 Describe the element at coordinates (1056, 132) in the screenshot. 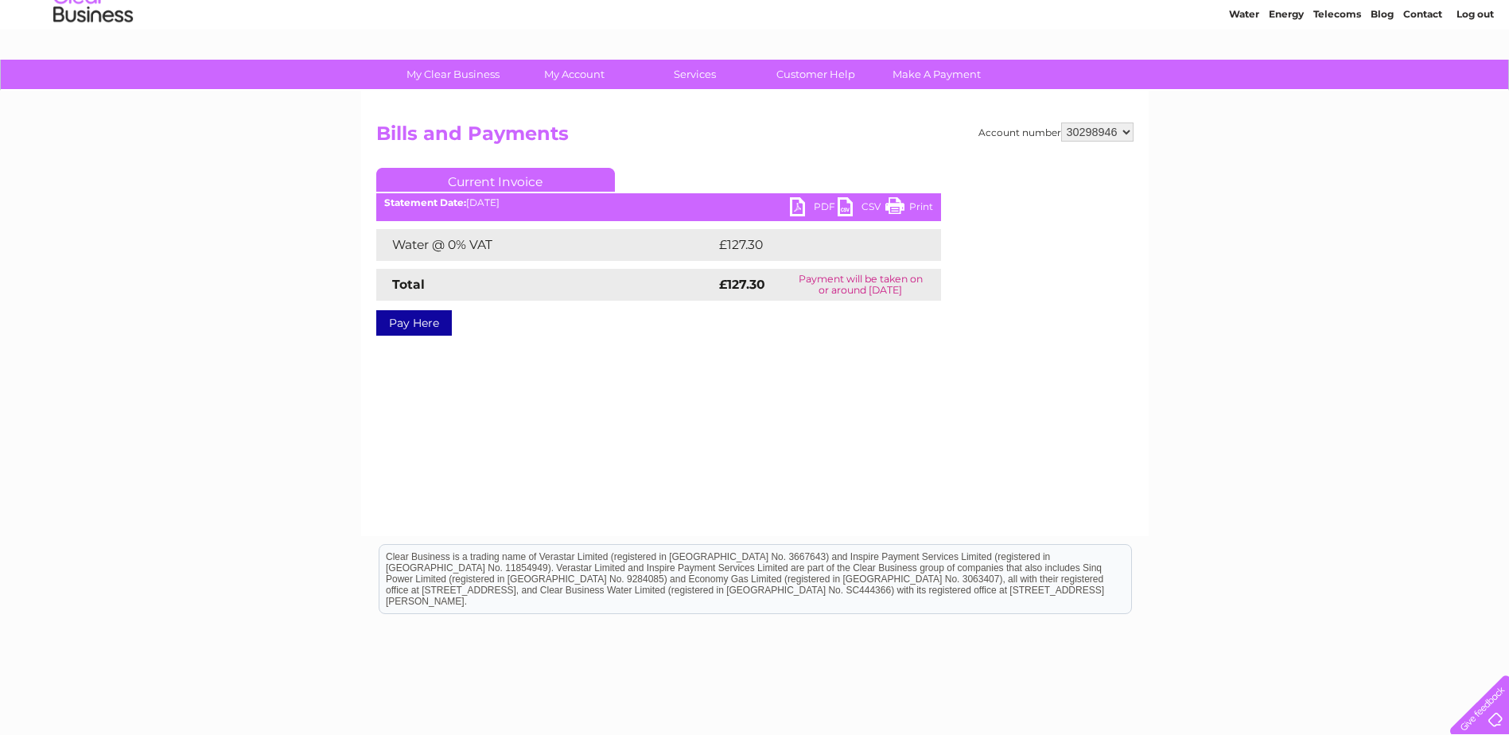

I see `div: Account number` at that location.